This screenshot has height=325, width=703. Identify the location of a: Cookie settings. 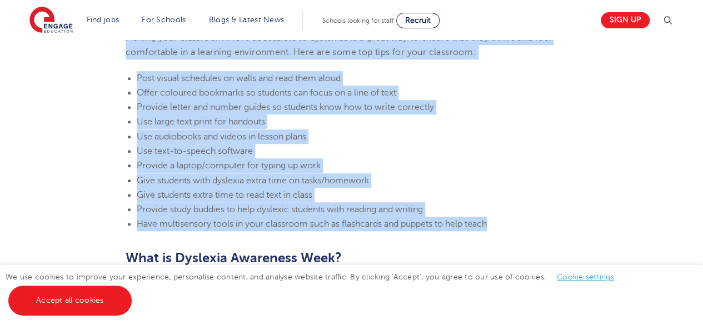
(585, 277).